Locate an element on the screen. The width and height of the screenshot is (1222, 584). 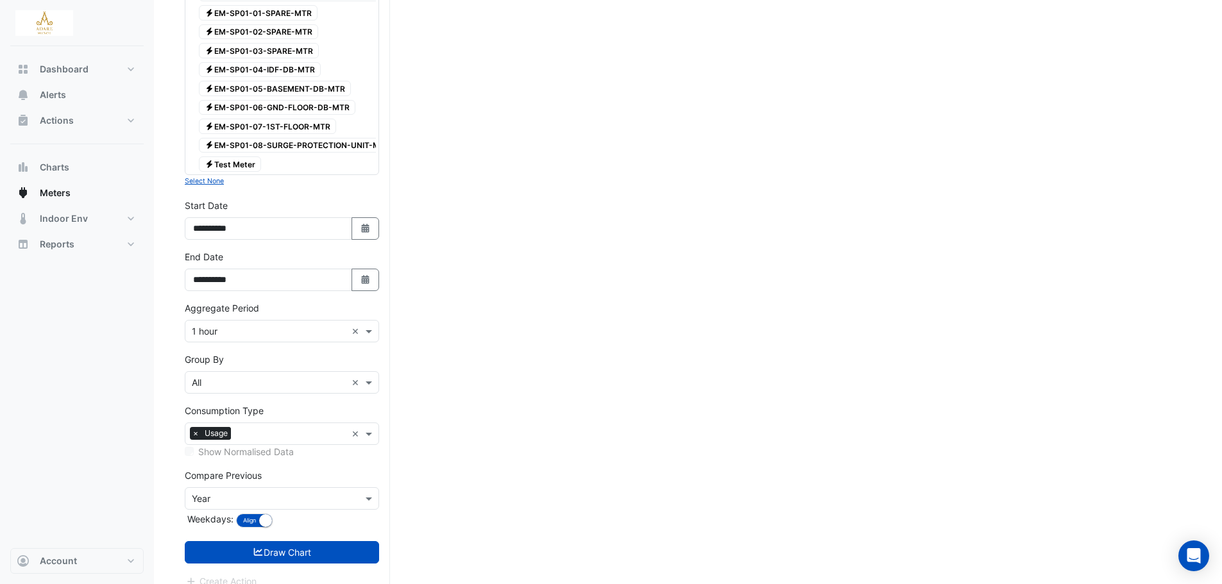
span: EM-SP01-02-SPARE-MTR is located at coordinates (259, 32).